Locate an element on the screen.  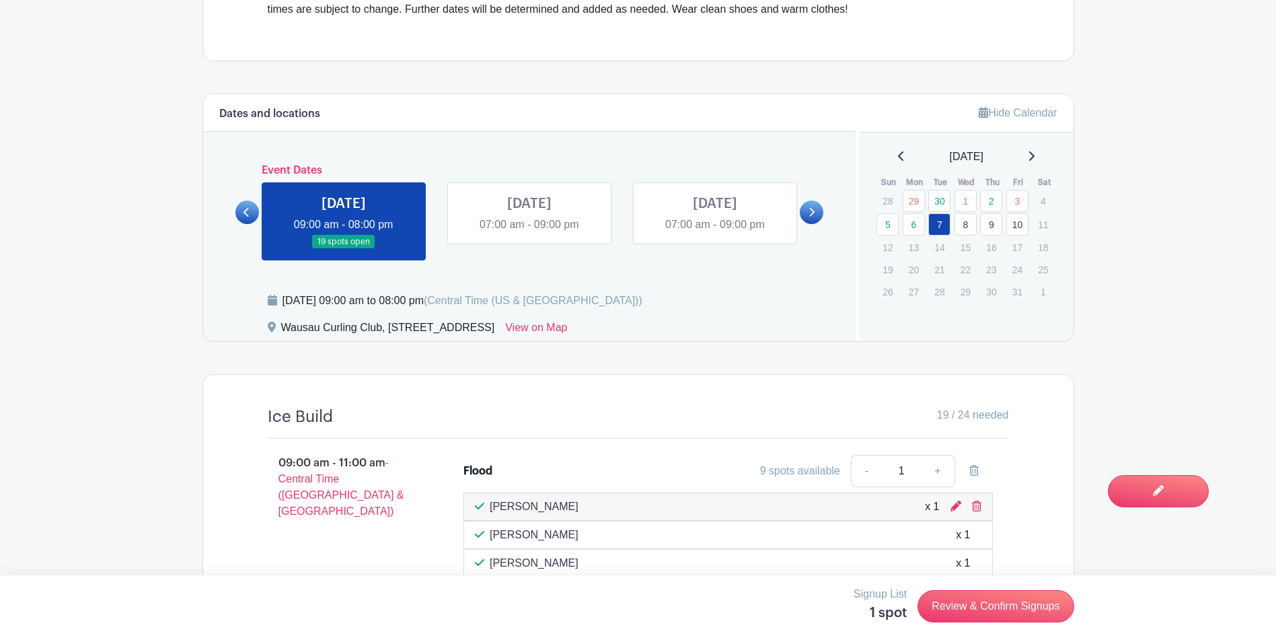
p: 4 is located at coordinates (1043, 200).